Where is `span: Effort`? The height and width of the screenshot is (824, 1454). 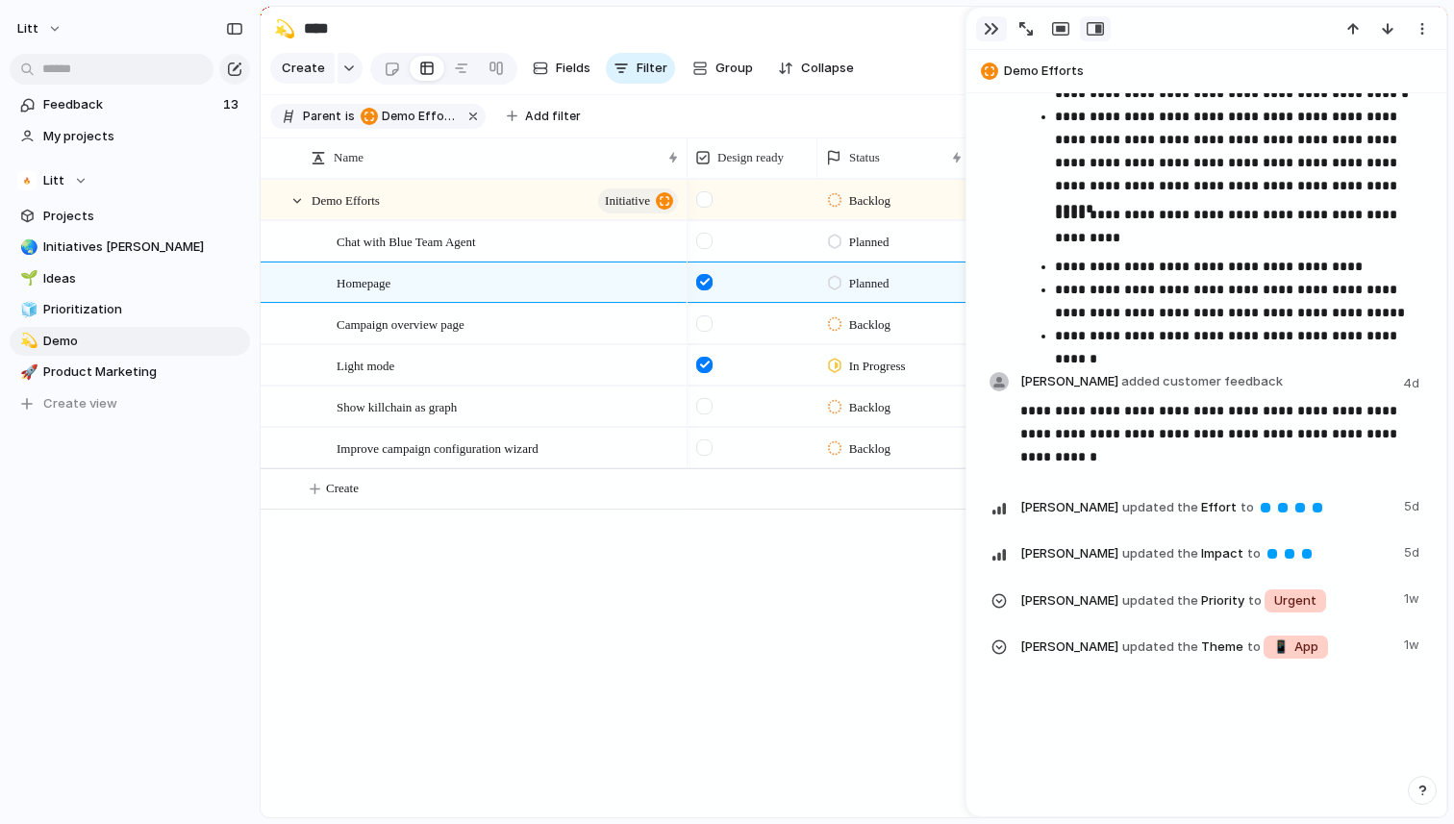 span: Effort is located at coordinates (1206, 507).